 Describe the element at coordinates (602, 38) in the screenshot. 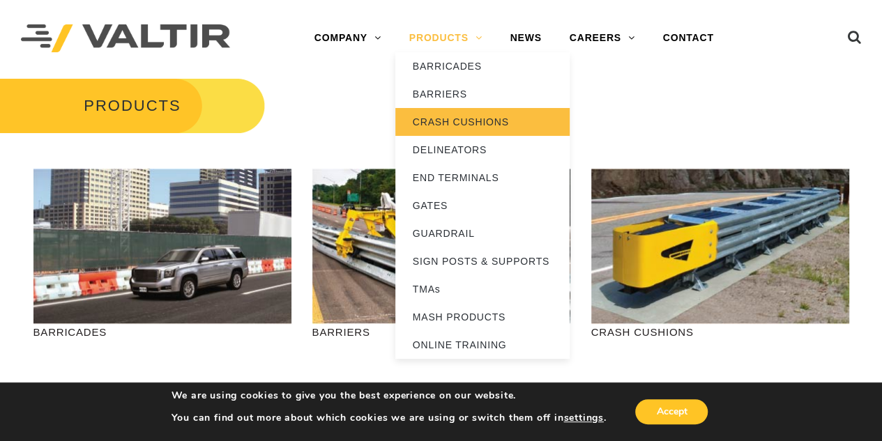

I see `a: CAREERS` at that location.